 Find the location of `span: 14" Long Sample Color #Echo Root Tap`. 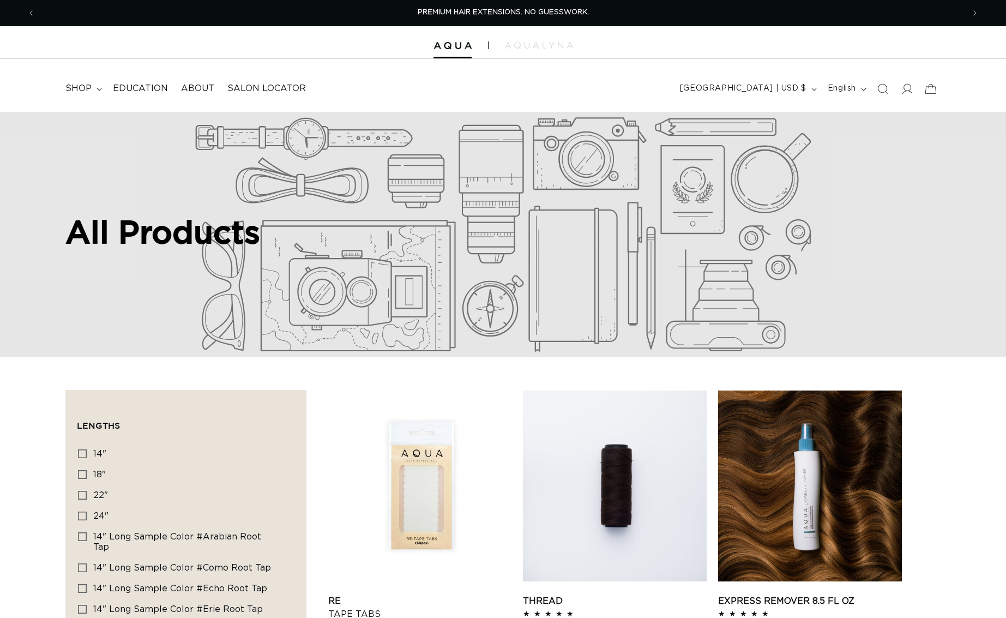

span: 14" Long Sample Color #Echo Root Tap is located at coordinates (180, 588).